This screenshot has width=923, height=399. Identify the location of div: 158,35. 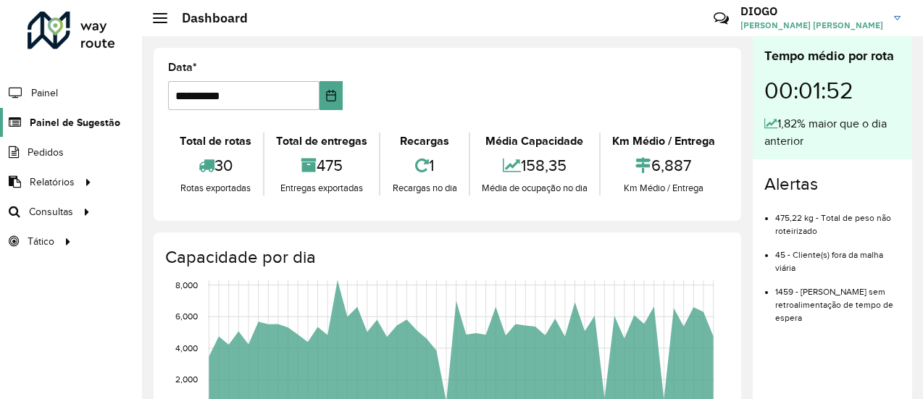
(534, 165).